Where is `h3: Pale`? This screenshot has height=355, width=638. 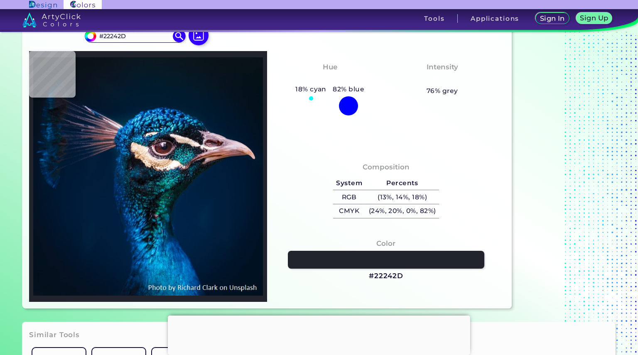 h3: Pale is located at coordinates (442, 79).